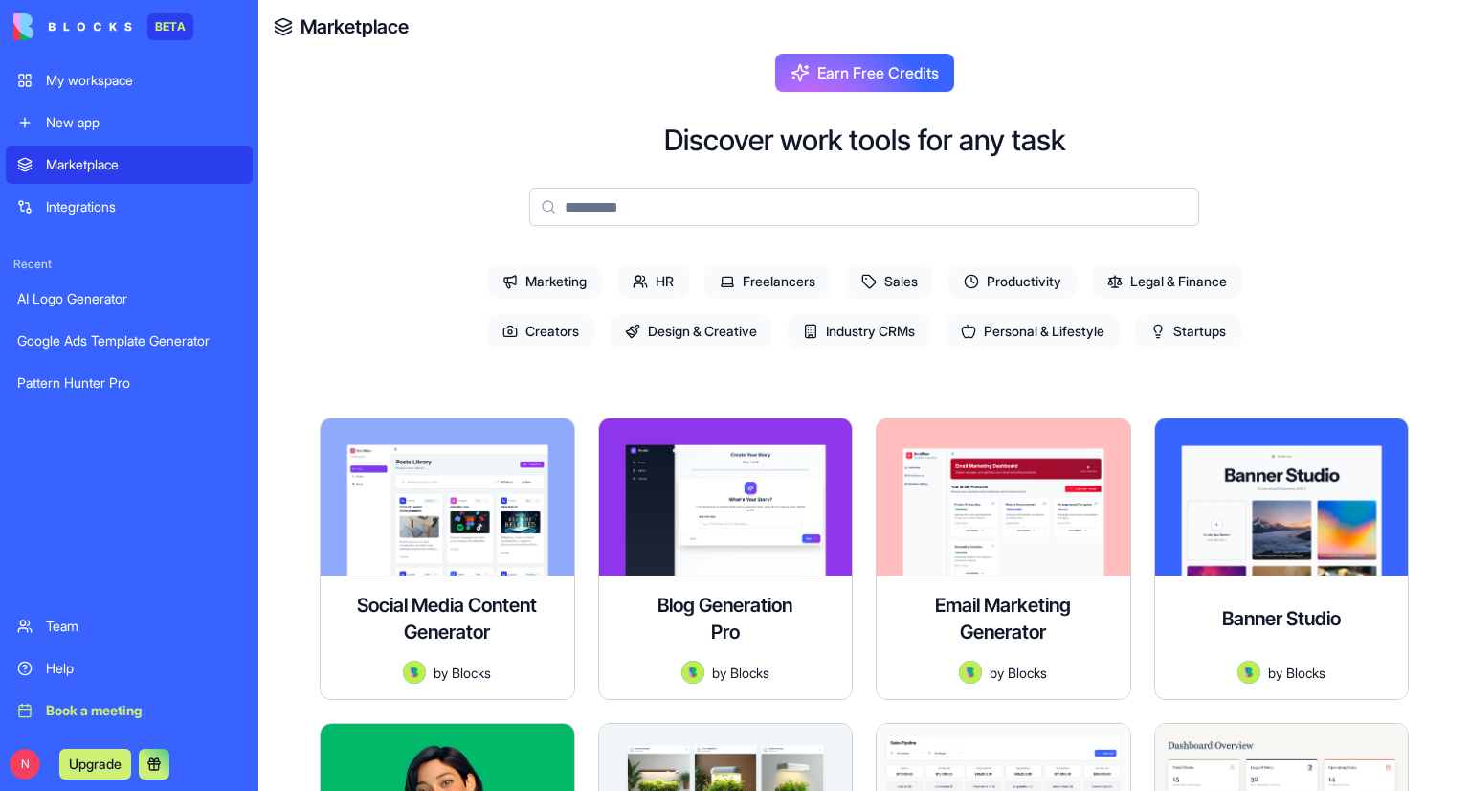 The height and width of the screenshot is (791, 1470). What do you see at coordinates (95, 764) in the screenshot?
I see `button: Upgrade` at bounding box center [95, 764].